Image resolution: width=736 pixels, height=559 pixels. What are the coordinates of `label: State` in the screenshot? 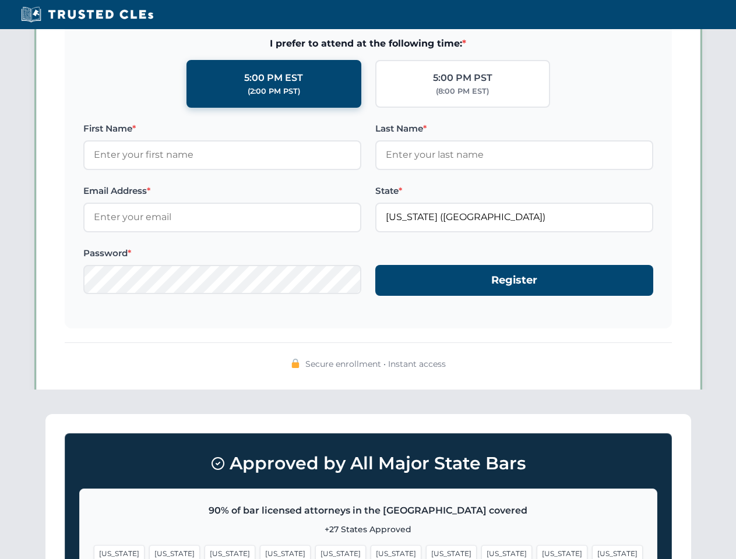 It's located at (514, 191).